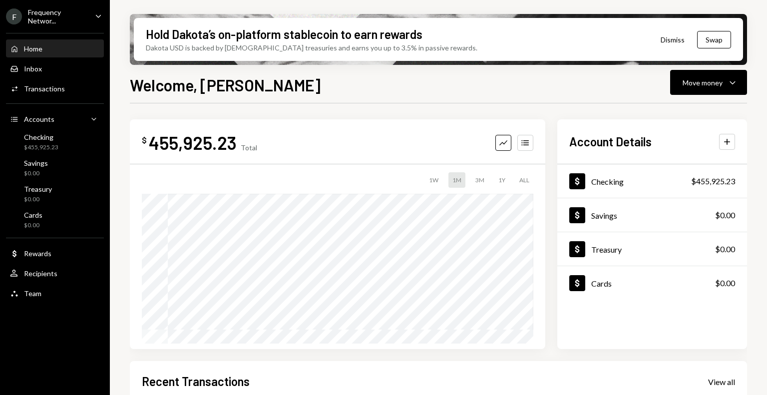 The image size is (767, 395). I want to click on h2: Recent Transactions, so click(196, 381).